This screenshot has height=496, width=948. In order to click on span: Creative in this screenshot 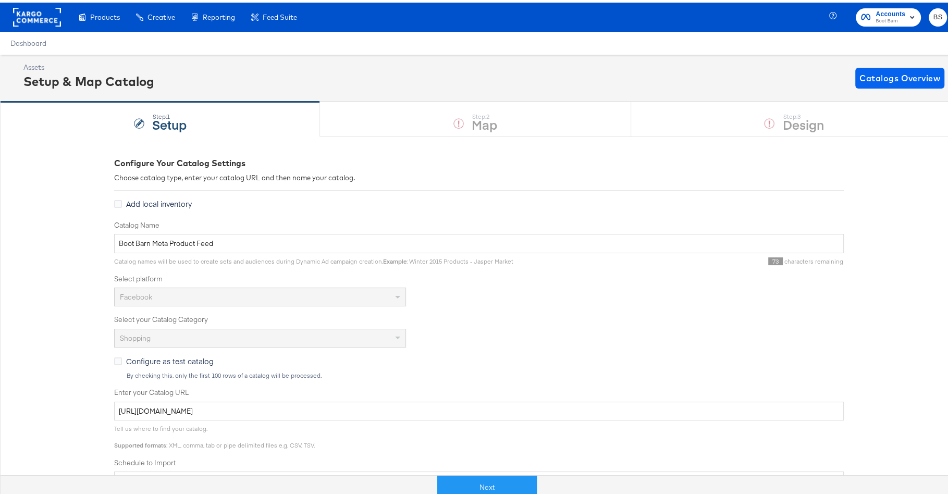, I will do `click(161, 15)`.